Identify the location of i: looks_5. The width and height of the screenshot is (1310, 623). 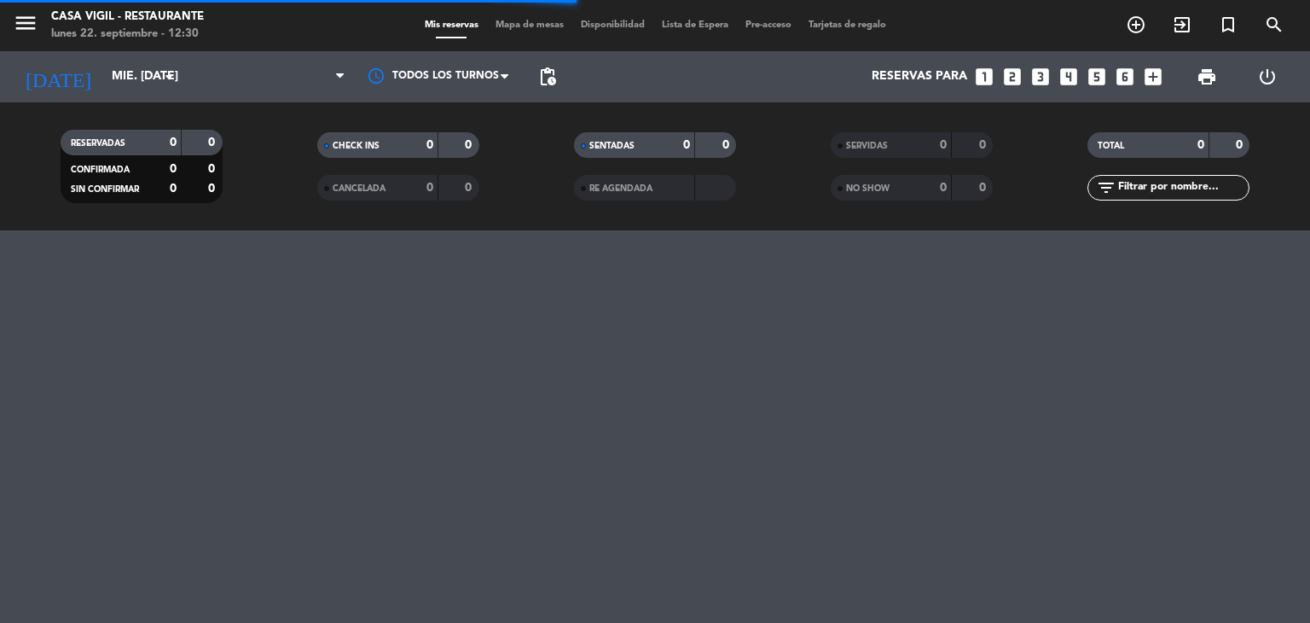
(1097, 77).